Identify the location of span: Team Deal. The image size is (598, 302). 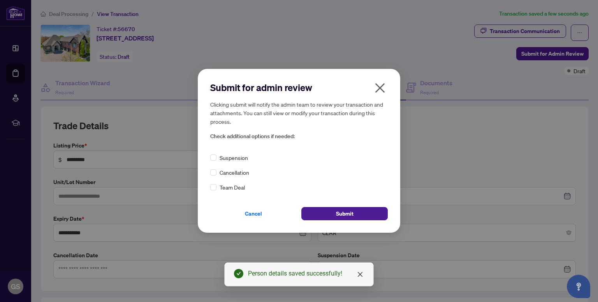
(232, 188).